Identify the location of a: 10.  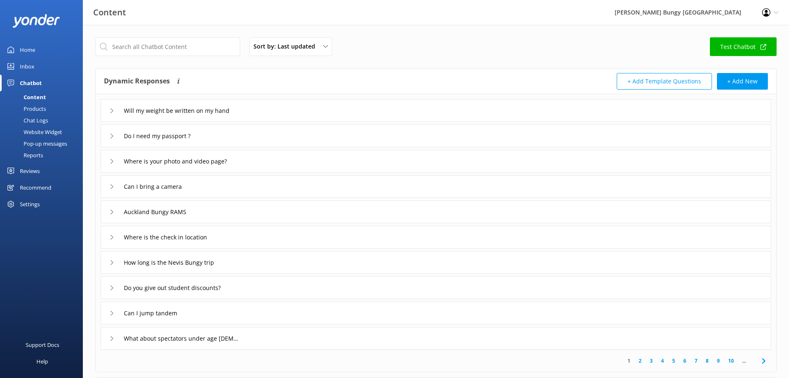
(731, 360).